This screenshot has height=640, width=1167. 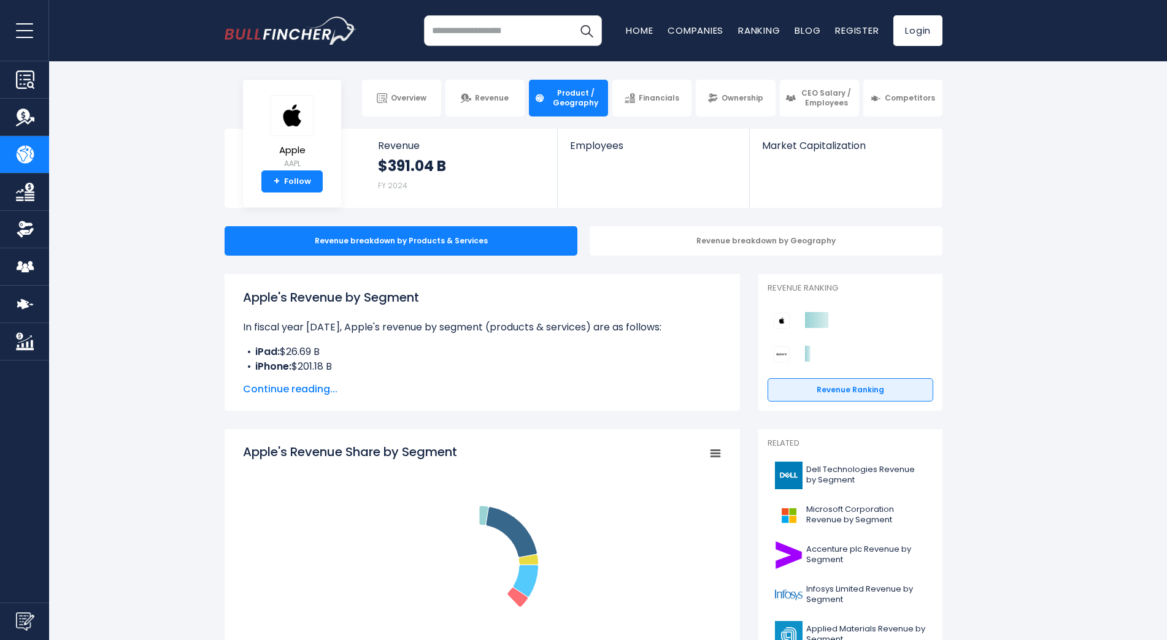 What do you see at coordinates (850, 595) in the screenshot?
I see `a: Infosys Limited Revenue by Segment` at bounding box center [850, 595].